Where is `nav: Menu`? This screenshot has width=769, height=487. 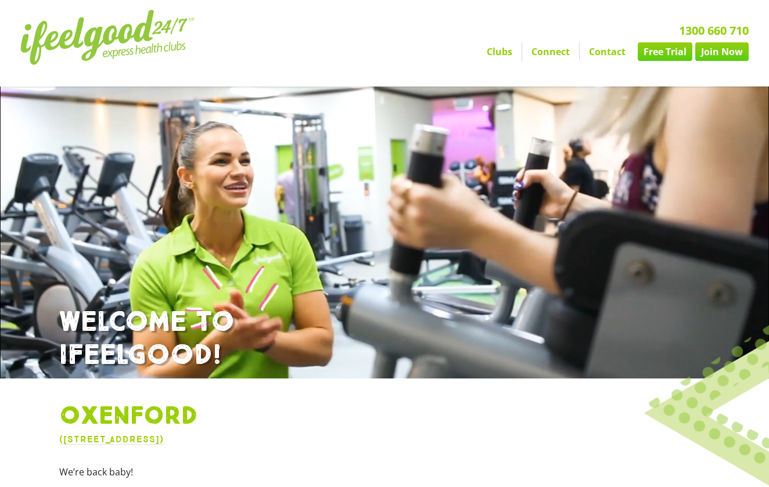
nav: Menu is located at coordinates (514, 52).